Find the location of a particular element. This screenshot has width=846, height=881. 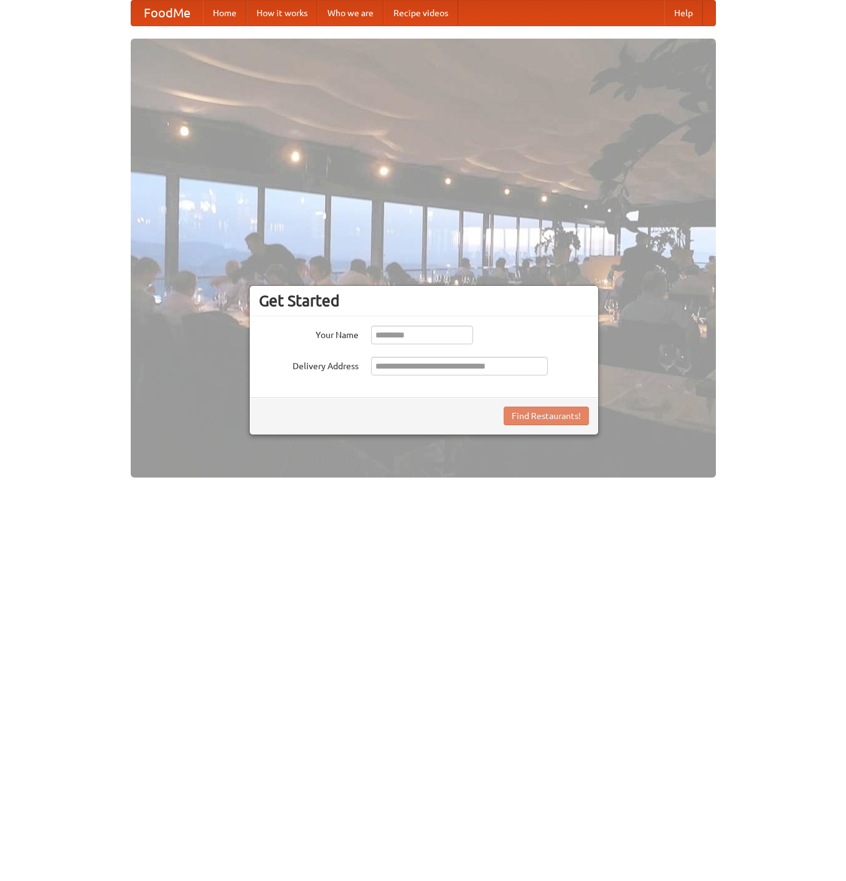

a: Who we are is located at coordinates (351, 13).